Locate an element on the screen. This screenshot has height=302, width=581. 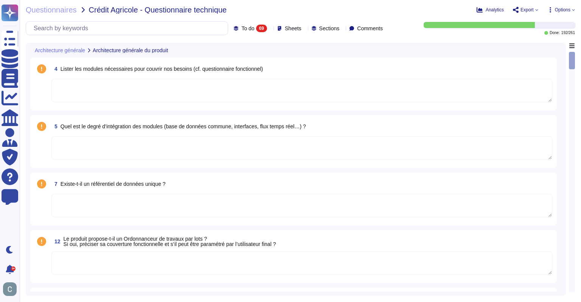
span: To do is located at coordinates (248, 28).